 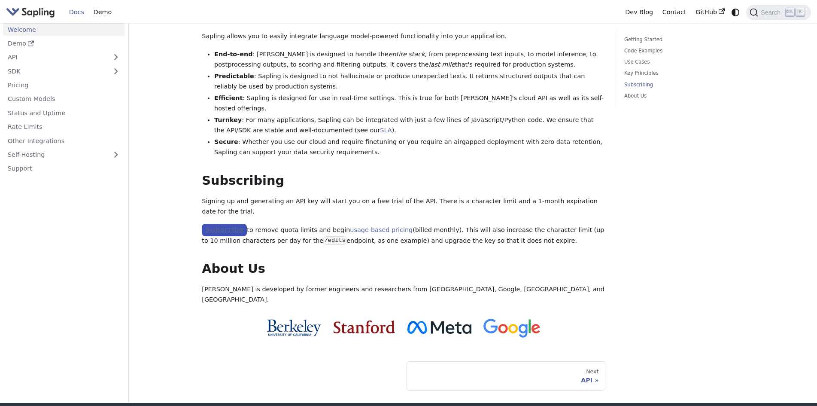 I want to click on li: : For many applications, Sapling can be integrated with just a few lines of JavaScript/Python cod..., so click(x=410, y=125).